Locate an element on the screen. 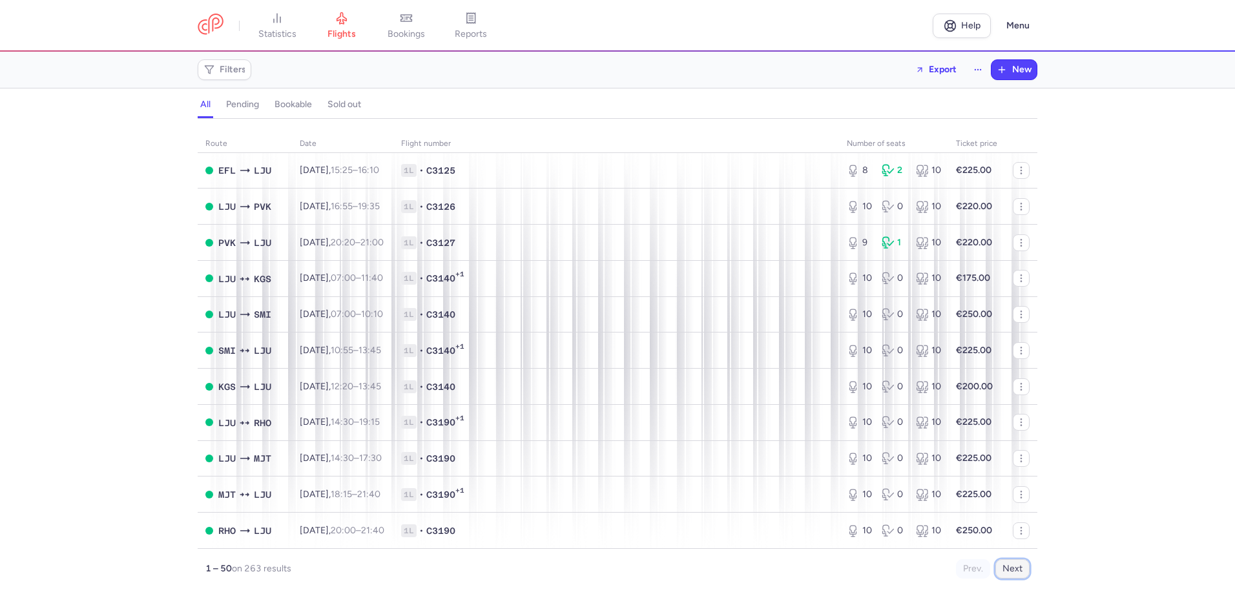 The height and width of the screenshot is (594, 1235). time: 11:40 is located at coordinates (372, 278).